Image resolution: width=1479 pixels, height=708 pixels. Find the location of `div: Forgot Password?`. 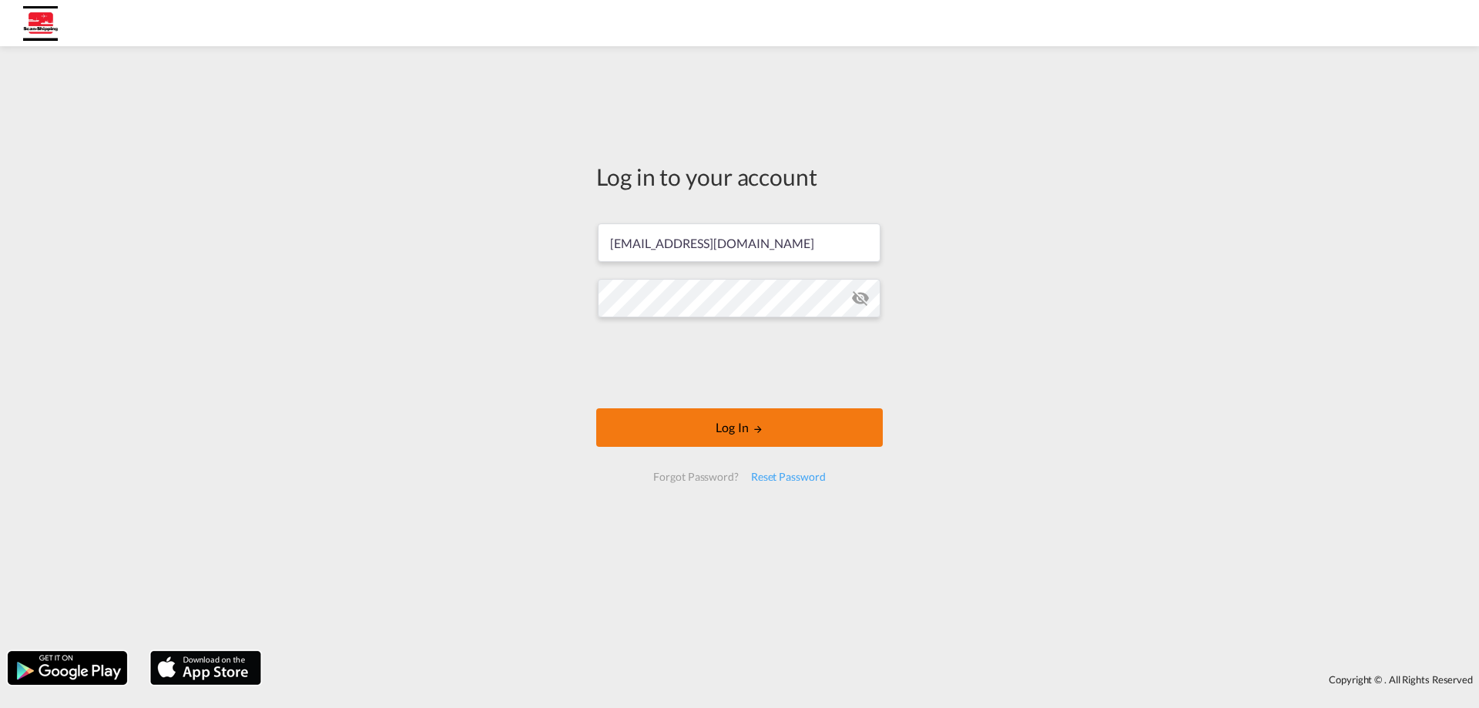

div: Forgot Password? is located at coordinates (696, 477).